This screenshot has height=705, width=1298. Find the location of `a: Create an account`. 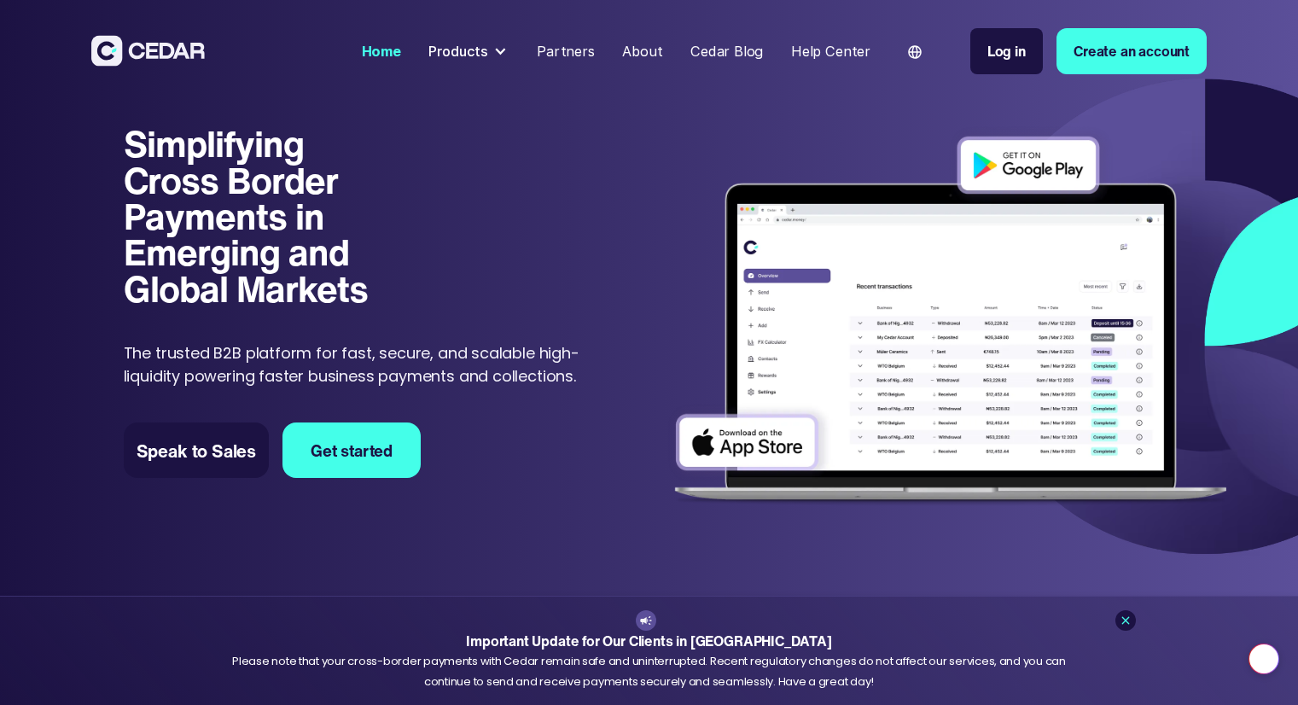

a: Create an account is located at coordinates (1132, 51).